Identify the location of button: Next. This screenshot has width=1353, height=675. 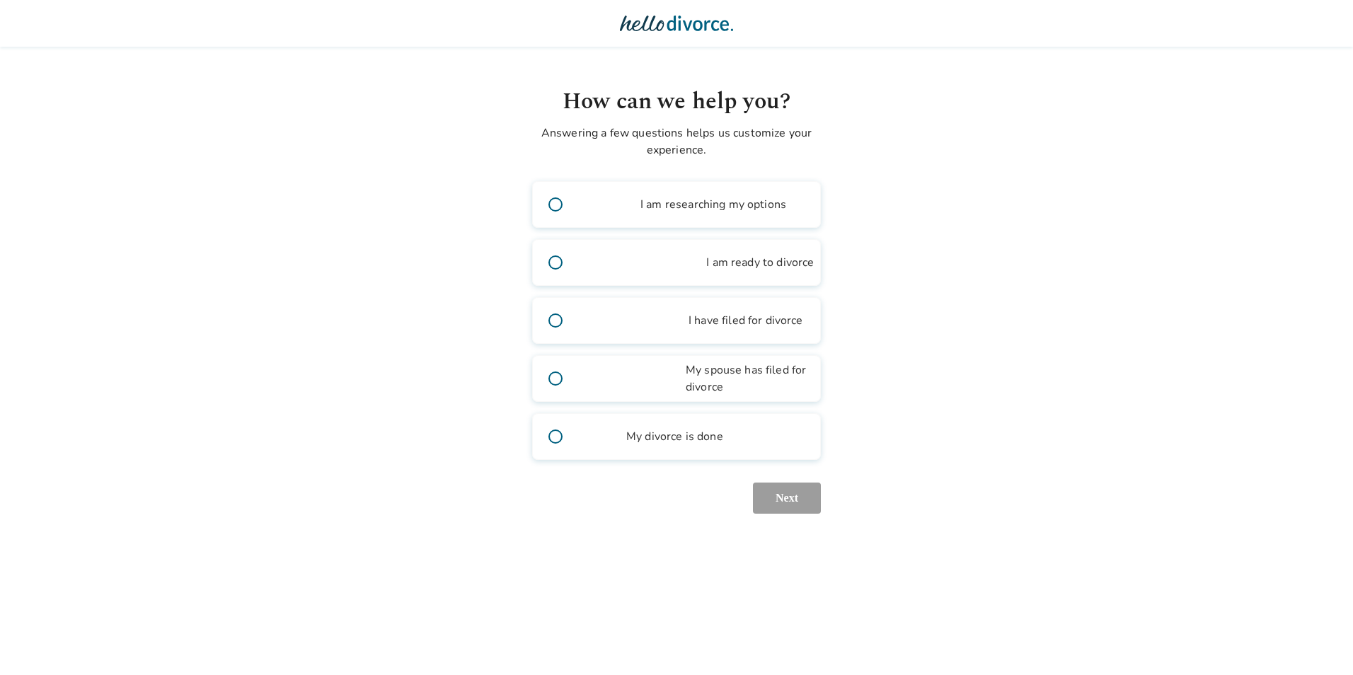
(786, 498).